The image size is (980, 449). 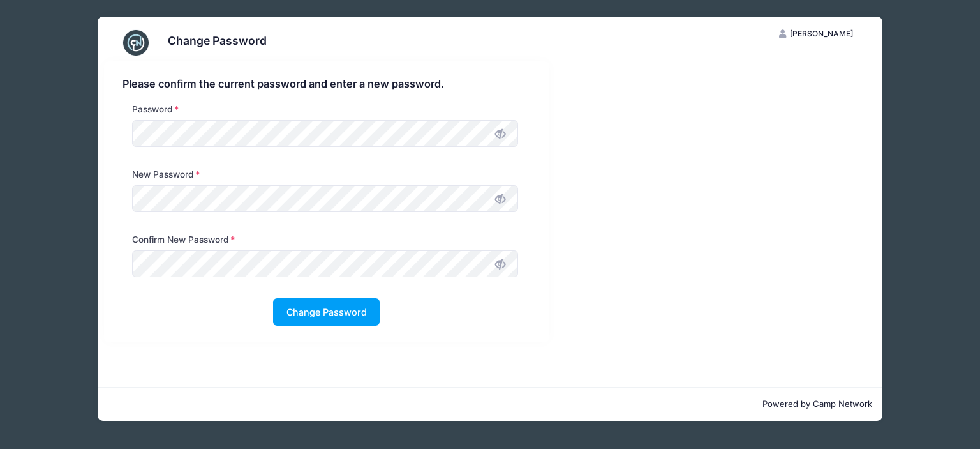 I want to click on label: New Password, so click(x=166, y=174).